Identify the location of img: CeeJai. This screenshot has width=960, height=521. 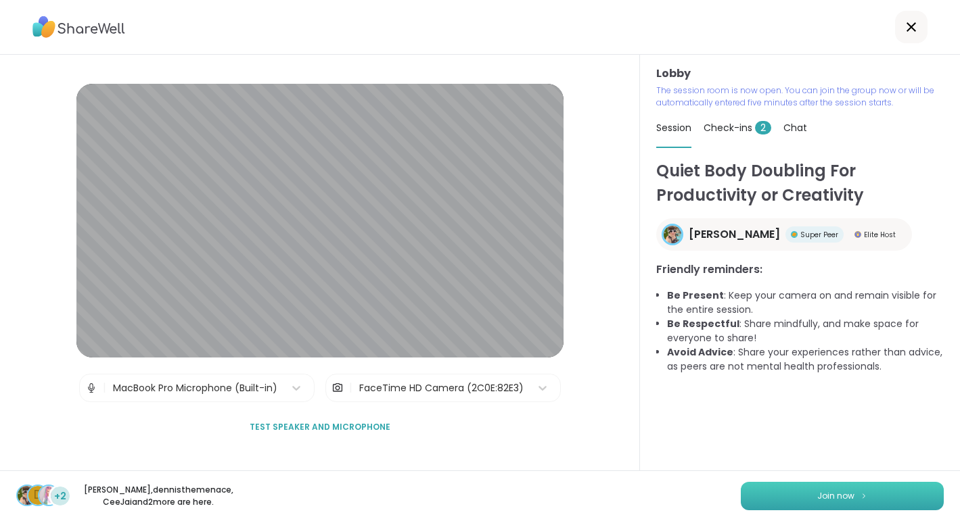
(49, 496).